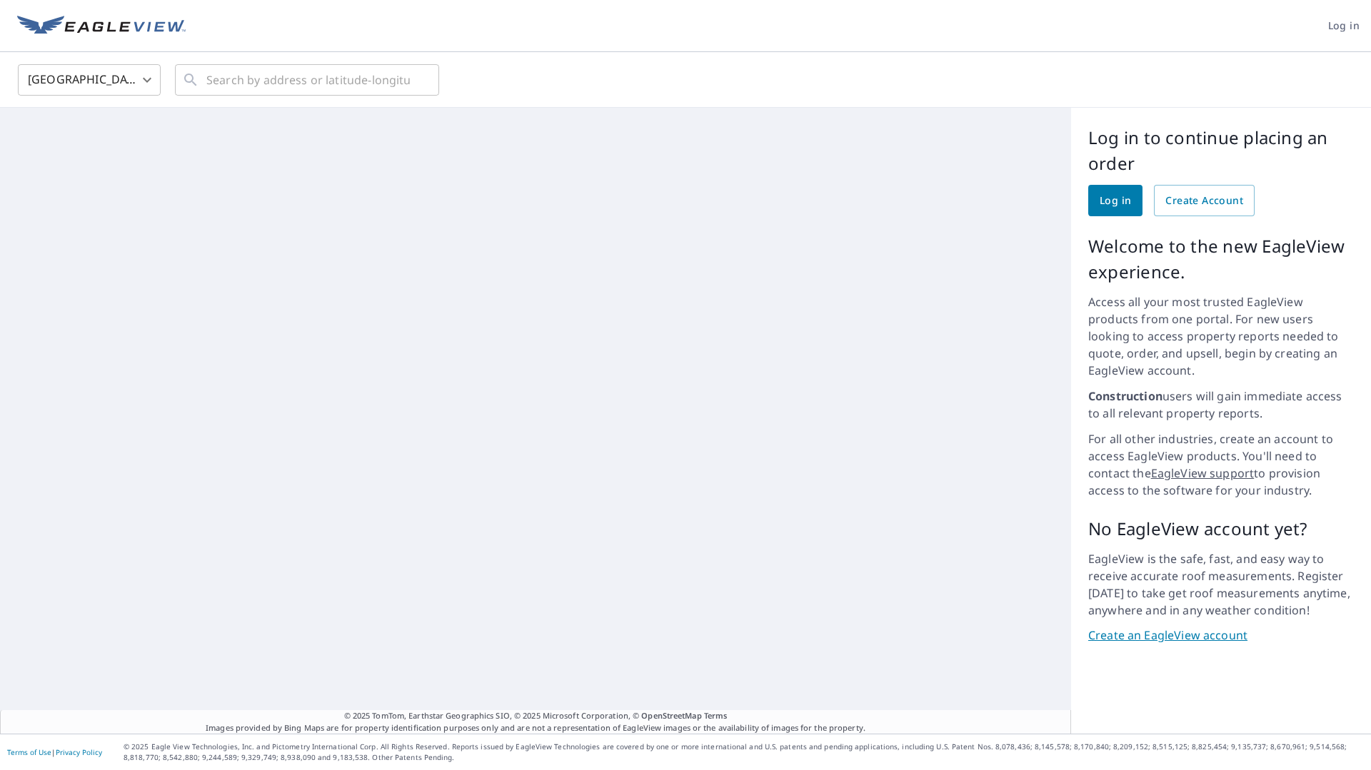  What do you see at coordinates (308, 80) in the screenshot?
I see `input: Search by address or latitude-longitude` at bounding box center [308, 80].